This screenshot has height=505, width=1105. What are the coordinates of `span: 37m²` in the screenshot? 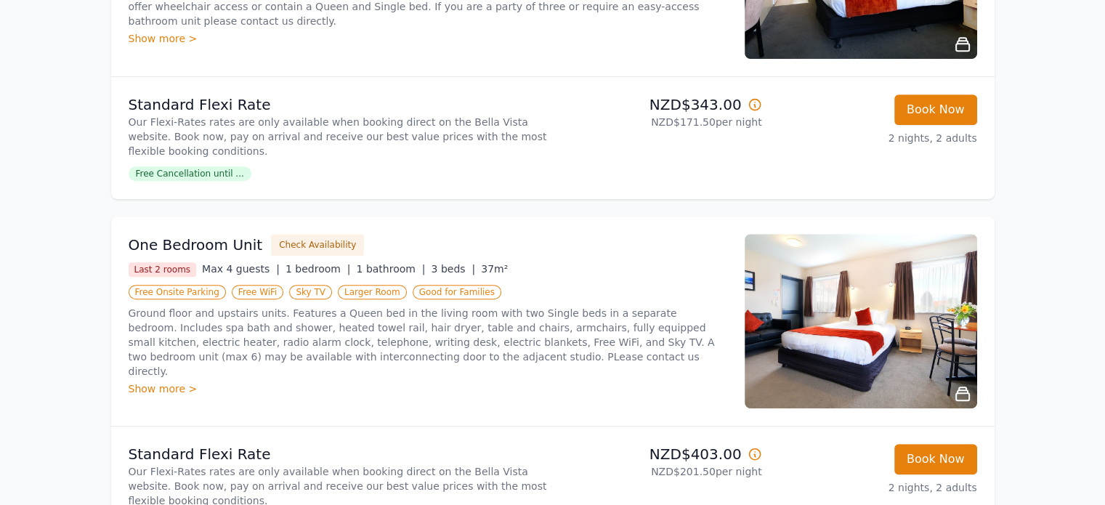 It's located at (494, 269).